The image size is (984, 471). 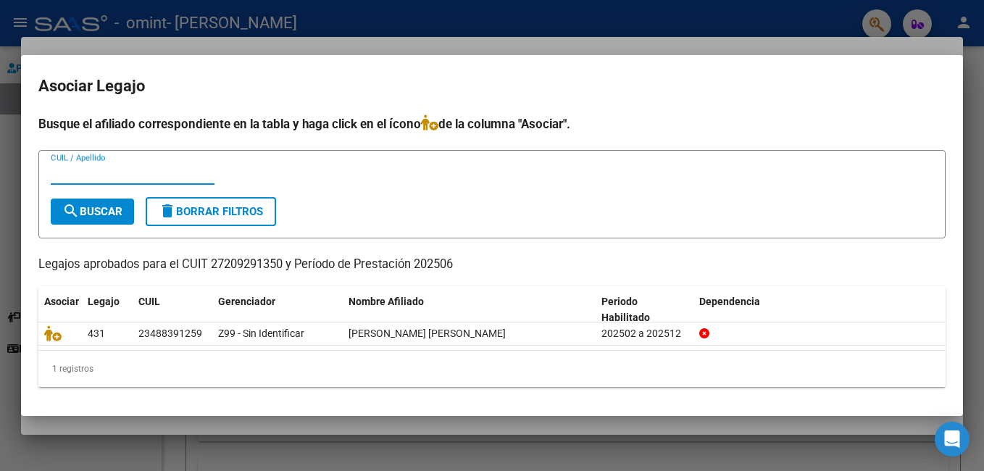 I want to click on span: Gerenciador, so click(x=246, y=302).